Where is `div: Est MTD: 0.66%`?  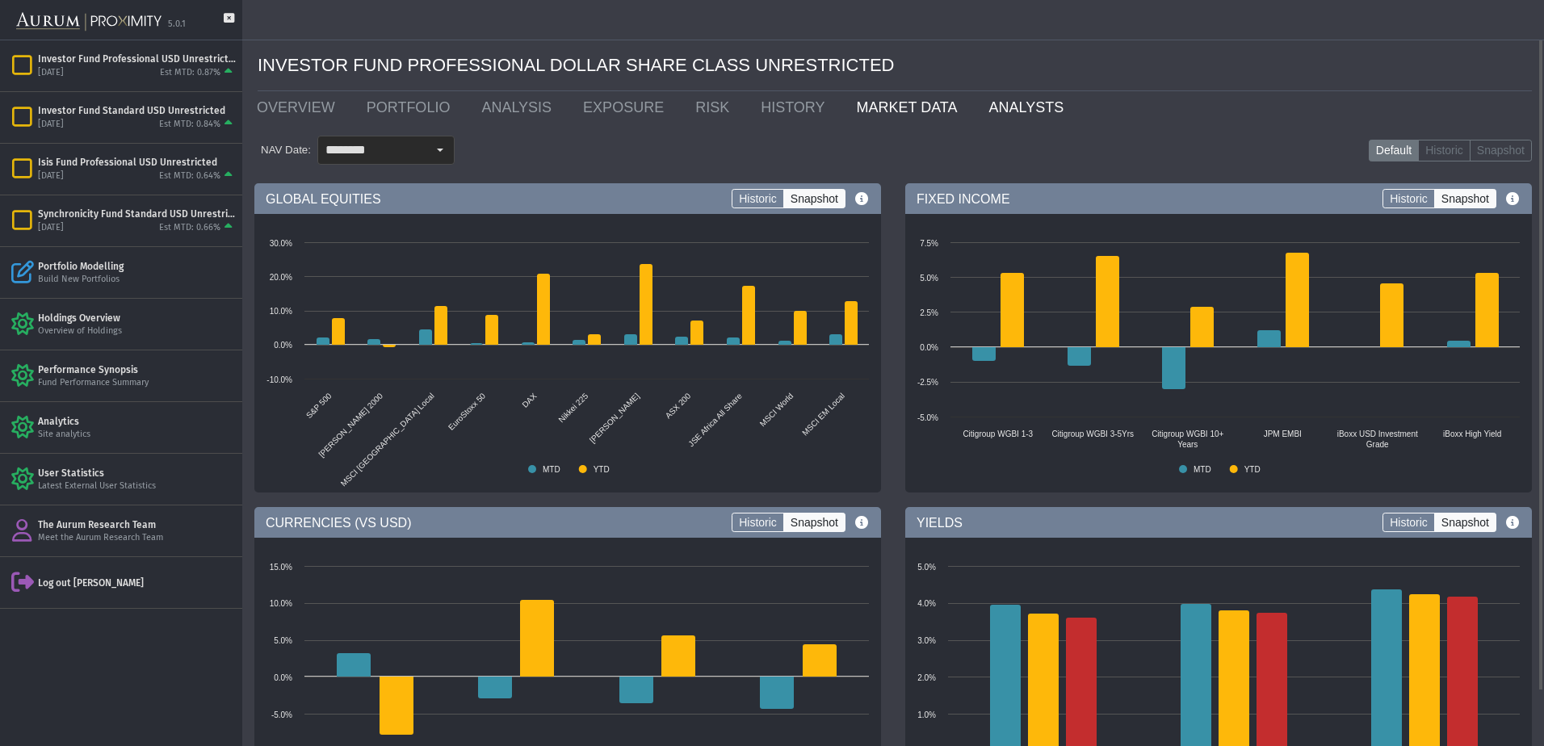
div: Est MTD: 0.66% is located at coordinates (190, 228).